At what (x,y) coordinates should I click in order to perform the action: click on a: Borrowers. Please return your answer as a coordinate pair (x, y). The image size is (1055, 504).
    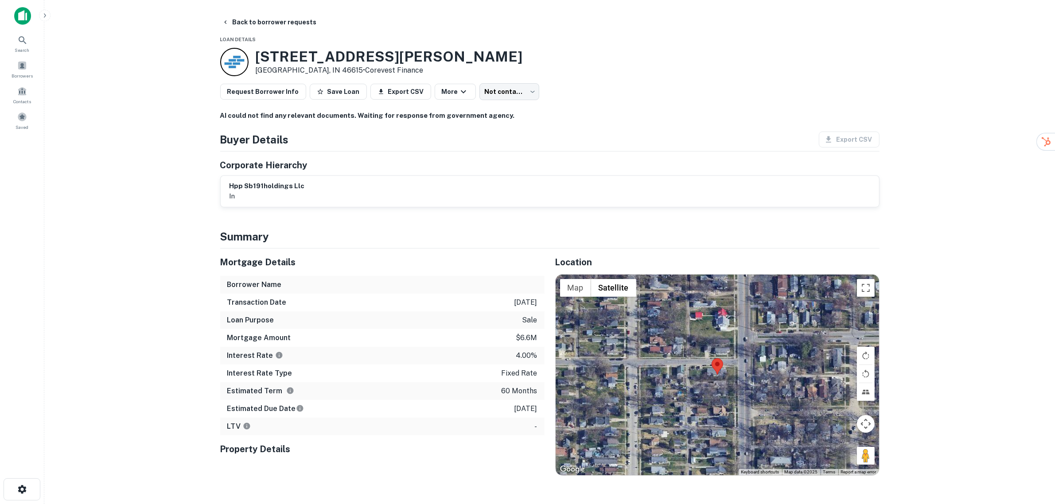
    Looking at the image, I should click on (22, 69).